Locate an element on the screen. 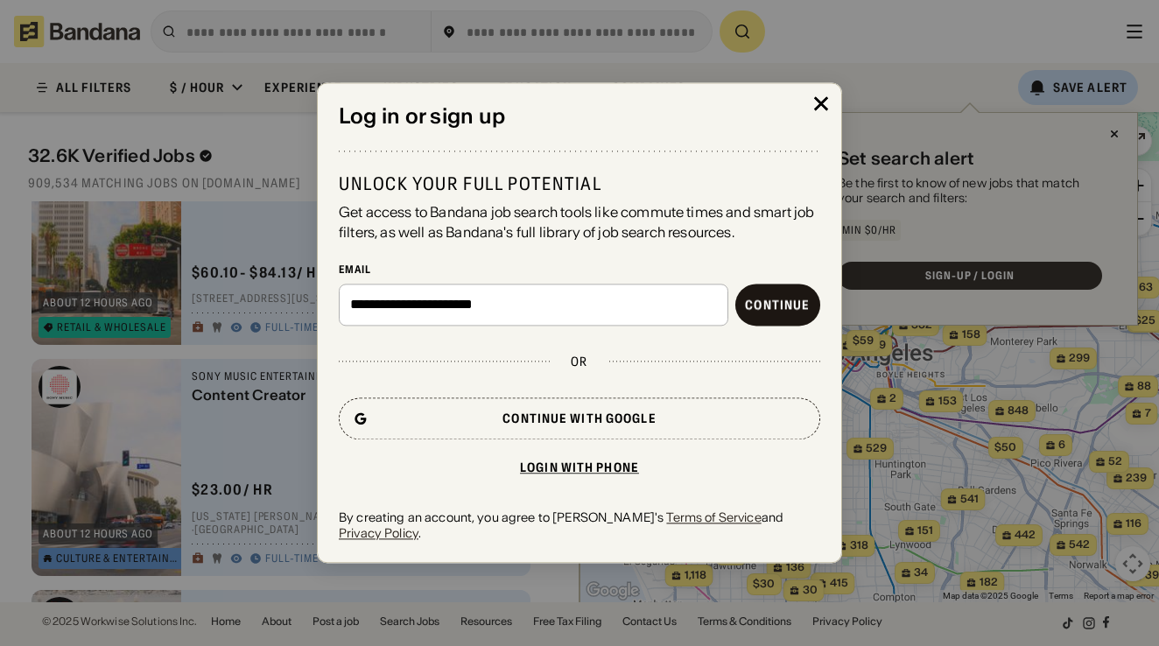  div: or is located at coordinates (579, 362).